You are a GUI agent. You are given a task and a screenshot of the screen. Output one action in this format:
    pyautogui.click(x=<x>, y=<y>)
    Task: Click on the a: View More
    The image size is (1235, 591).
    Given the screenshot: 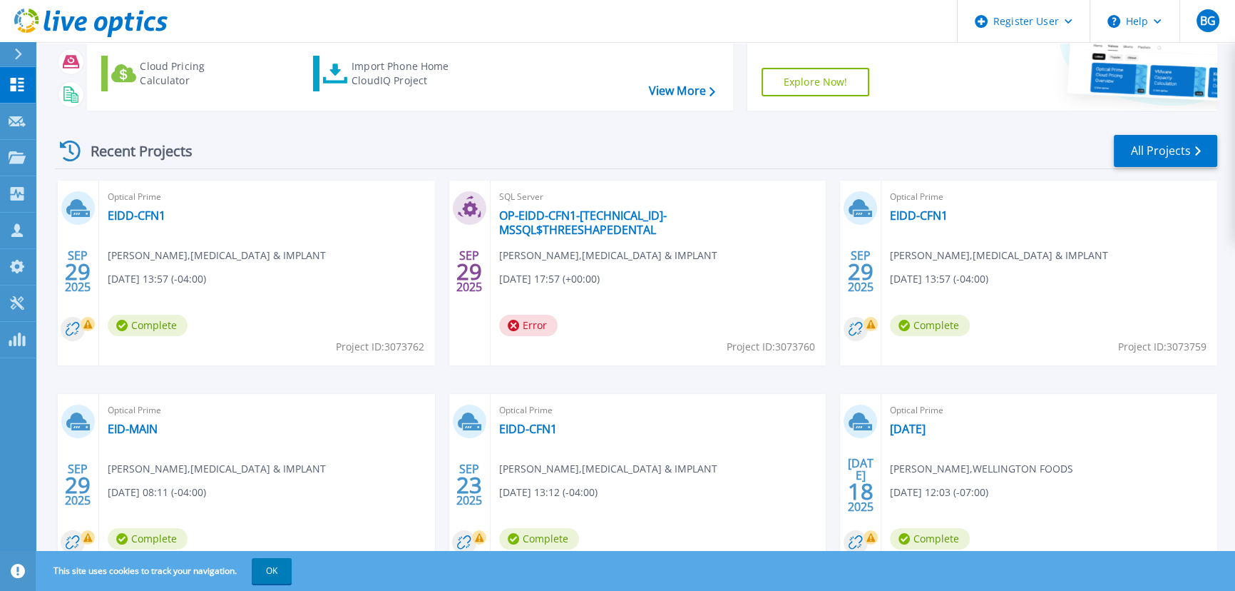 What is the action you would take?
    pyautogui.click(x=681, y=91)
    